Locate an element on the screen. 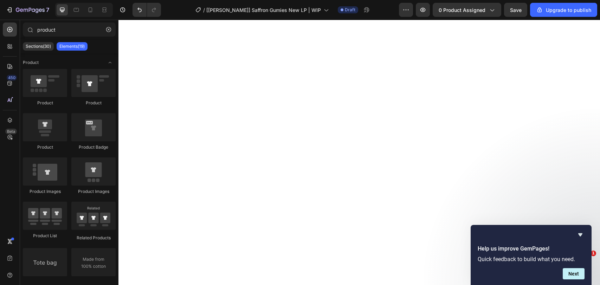  p: Quick feedback to build what you need. is located at coordinates (531, 259).